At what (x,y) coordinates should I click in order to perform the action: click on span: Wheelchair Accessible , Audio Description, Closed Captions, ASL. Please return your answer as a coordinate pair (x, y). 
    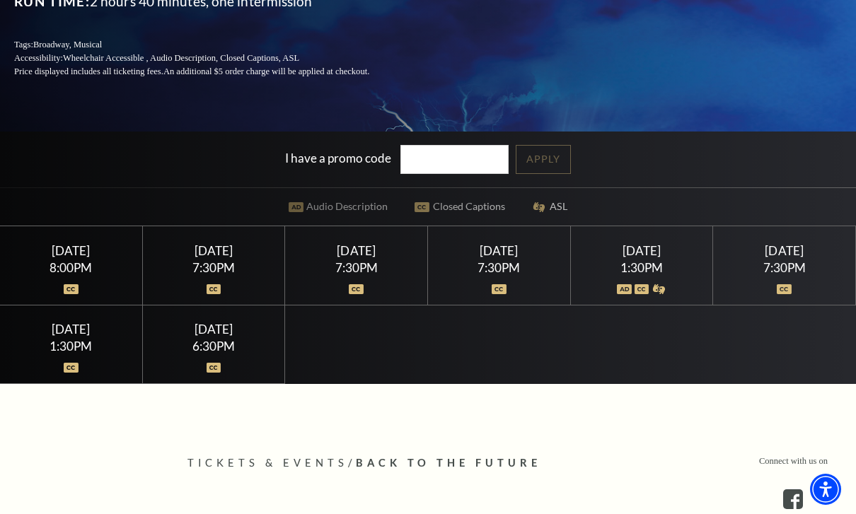
    Looking at the image, I should click on (181, 58).